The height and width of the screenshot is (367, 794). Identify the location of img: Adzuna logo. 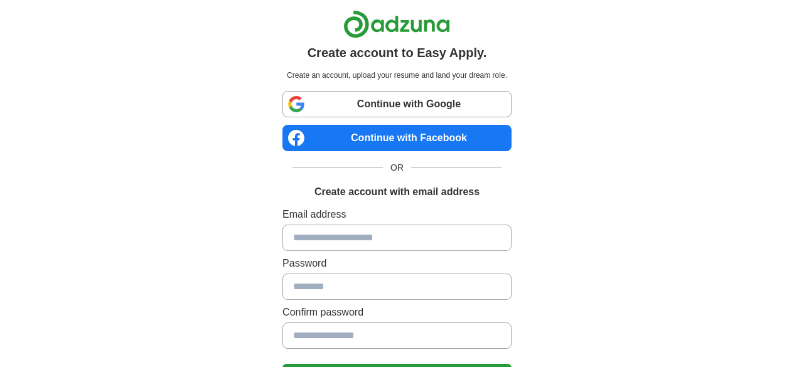
(397, 24).